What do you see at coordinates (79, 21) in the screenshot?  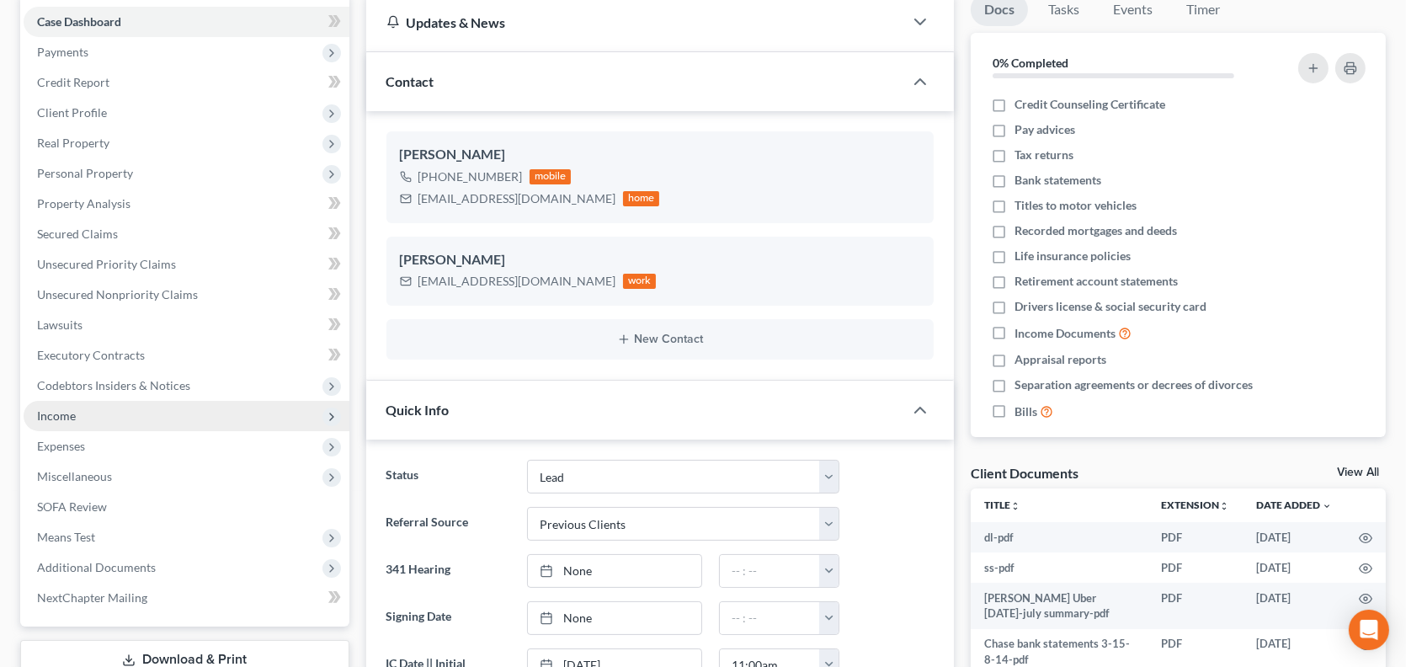 I see `span: Case Dashboard` at bounding box center [79, 21].